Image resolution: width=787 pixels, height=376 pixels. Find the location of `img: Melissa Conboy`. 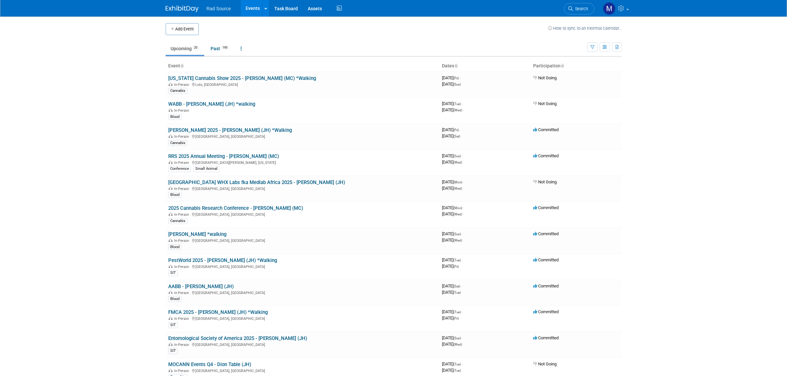

img: Melissa Conboy is located at coordinates (609, 9).